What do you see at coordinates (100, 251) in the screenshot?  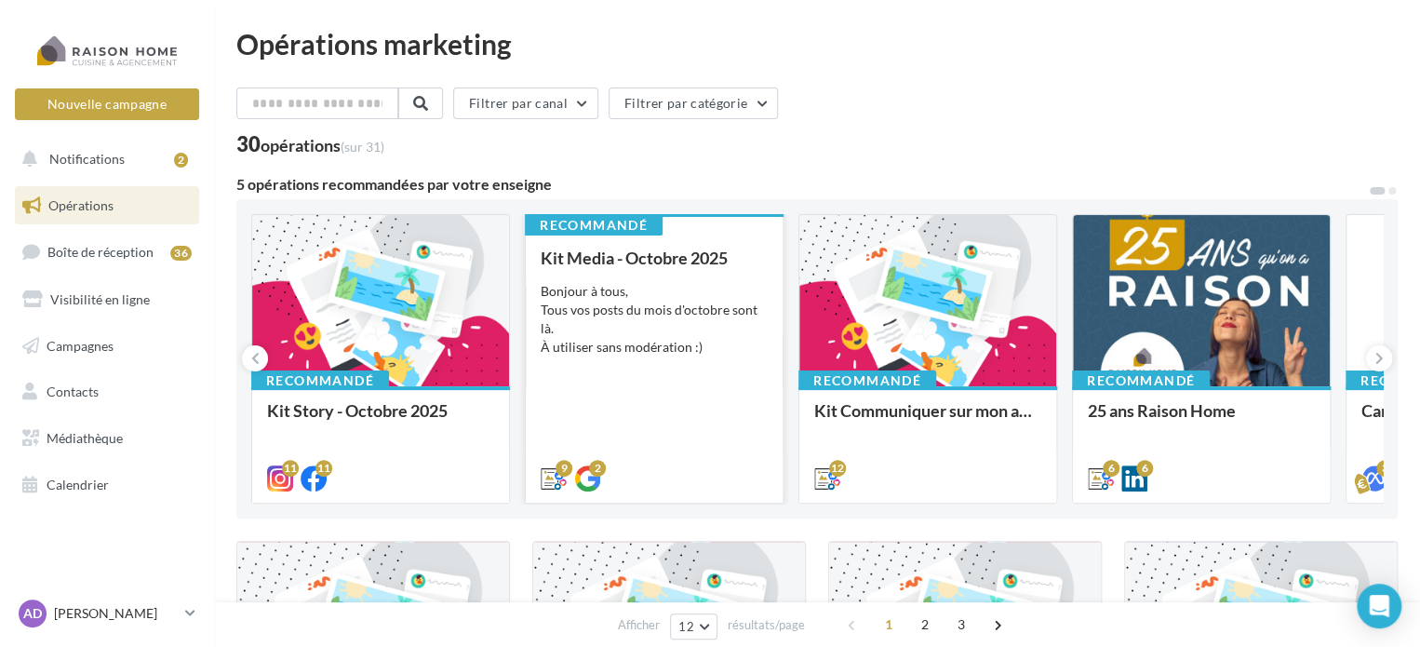 I see `span: Boîte de réception` at bounding box center [100, 251].